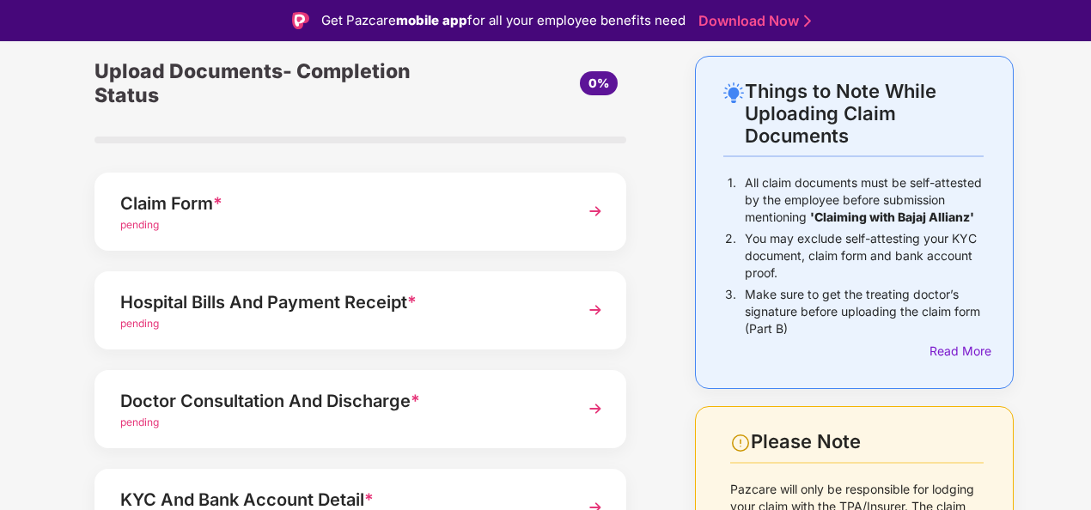 The height and width of the screenshot is (510, 1091). What do you see at coordinates (740, 443) in the screenshot?
I see `img: svg+xml;base64,PHN2ZyBpZD0iV2FybmluZ18tXzI0eDI0IiBkYXRhLW5hbWU9Ildhcm5pbmcgLSAyNHgyNCIgeG1sbnM9Im...` at bounding box center [740, 443].